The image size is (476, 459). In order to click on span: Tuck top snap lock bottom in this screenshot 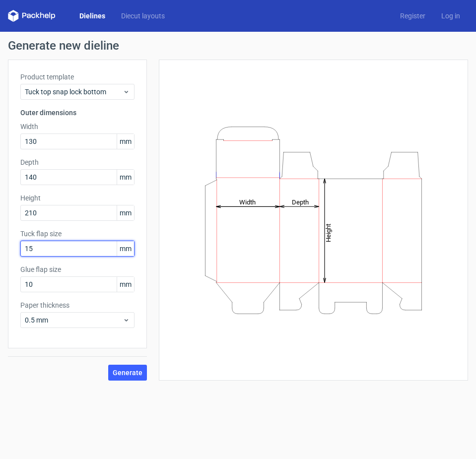, I will do `click(73, 92)`.